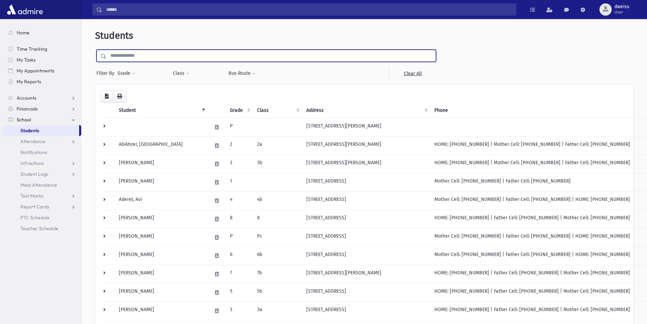 The image size is (647, 324). I want to click on span: My Appointments, so click(35, 71).